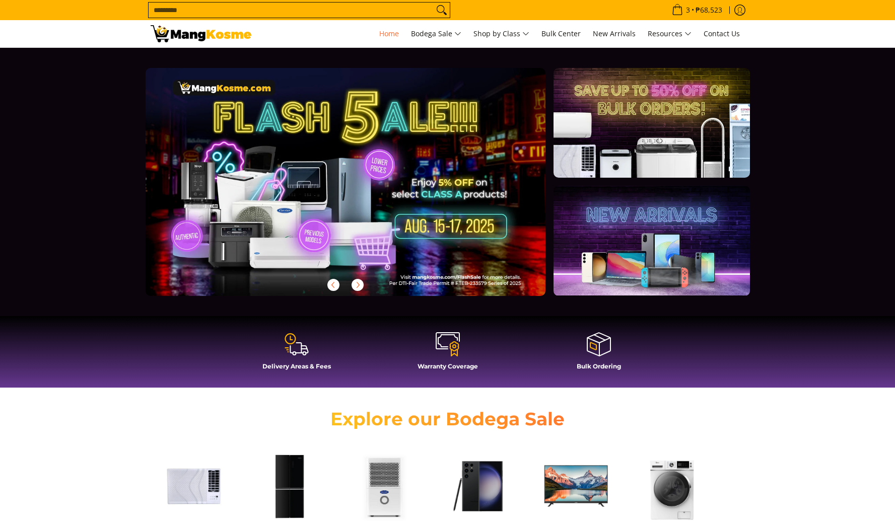 The width and height of the screenshot is (895, 524). I want to click on span: Bulk Center, so click(561, 33).